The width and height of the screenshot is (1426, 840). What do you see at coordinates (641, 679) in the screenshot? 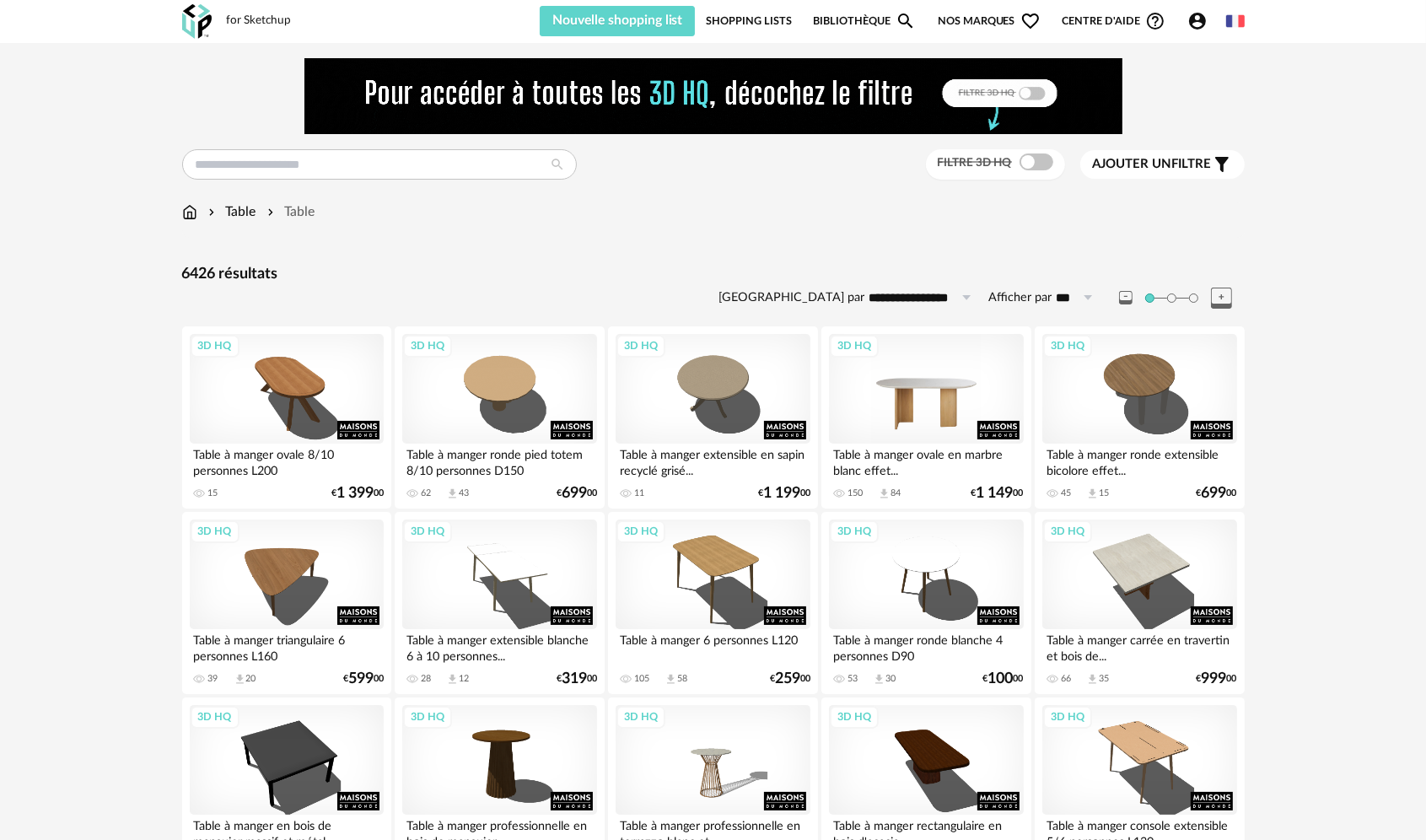
I see `div: 105` at bounding box center [641, 679].